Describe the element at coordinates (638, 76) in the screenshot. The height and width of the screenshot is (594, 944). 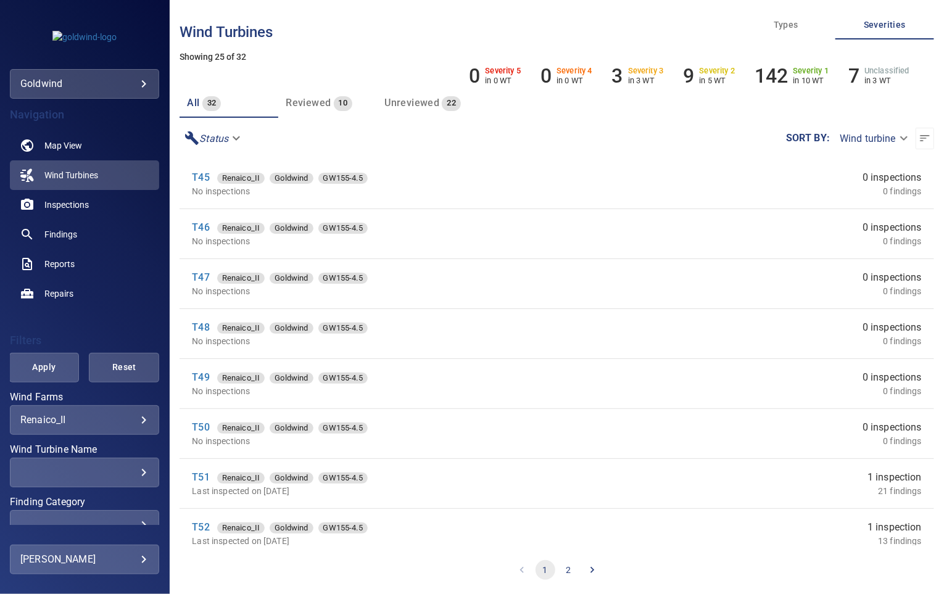
I see `li: Severity 3` at that location.